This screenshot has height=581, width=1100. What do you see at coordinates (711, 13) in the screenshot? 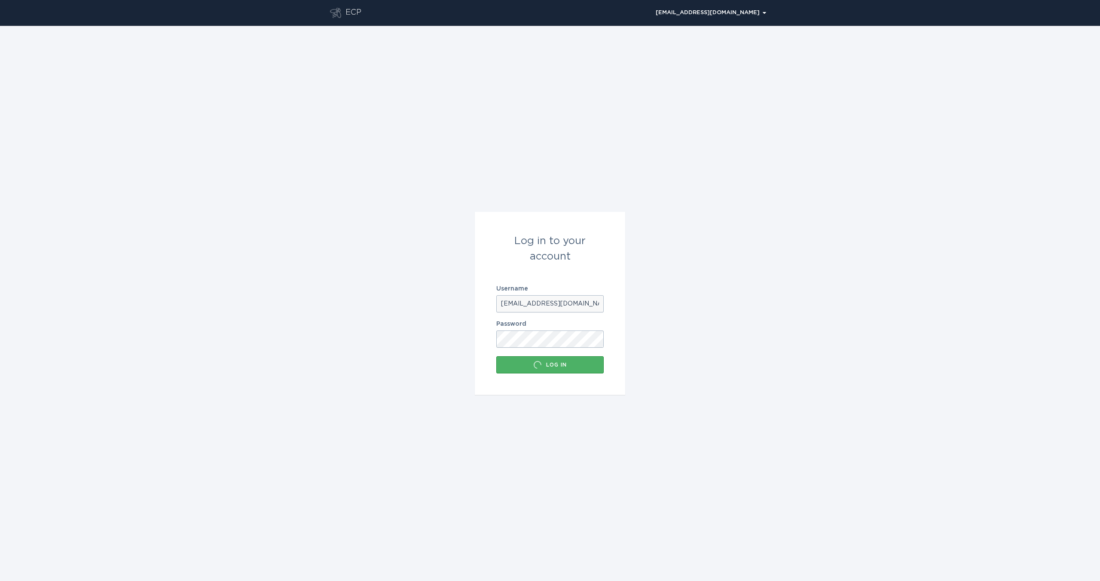
I see `button: Open user account details` at bounding box center [711, 13].